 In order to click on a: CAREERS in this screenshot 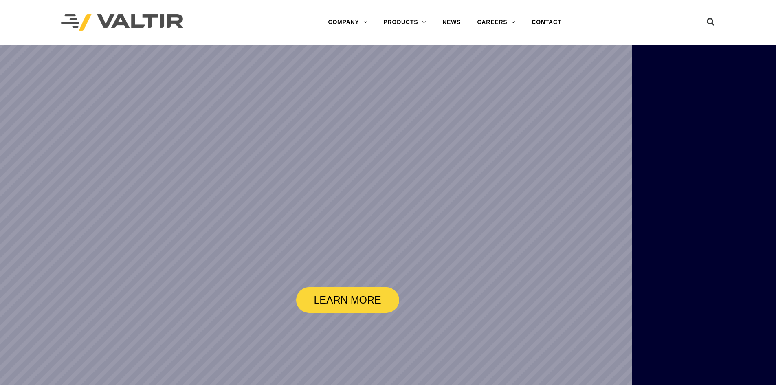, I will do `click(496, 22)`.